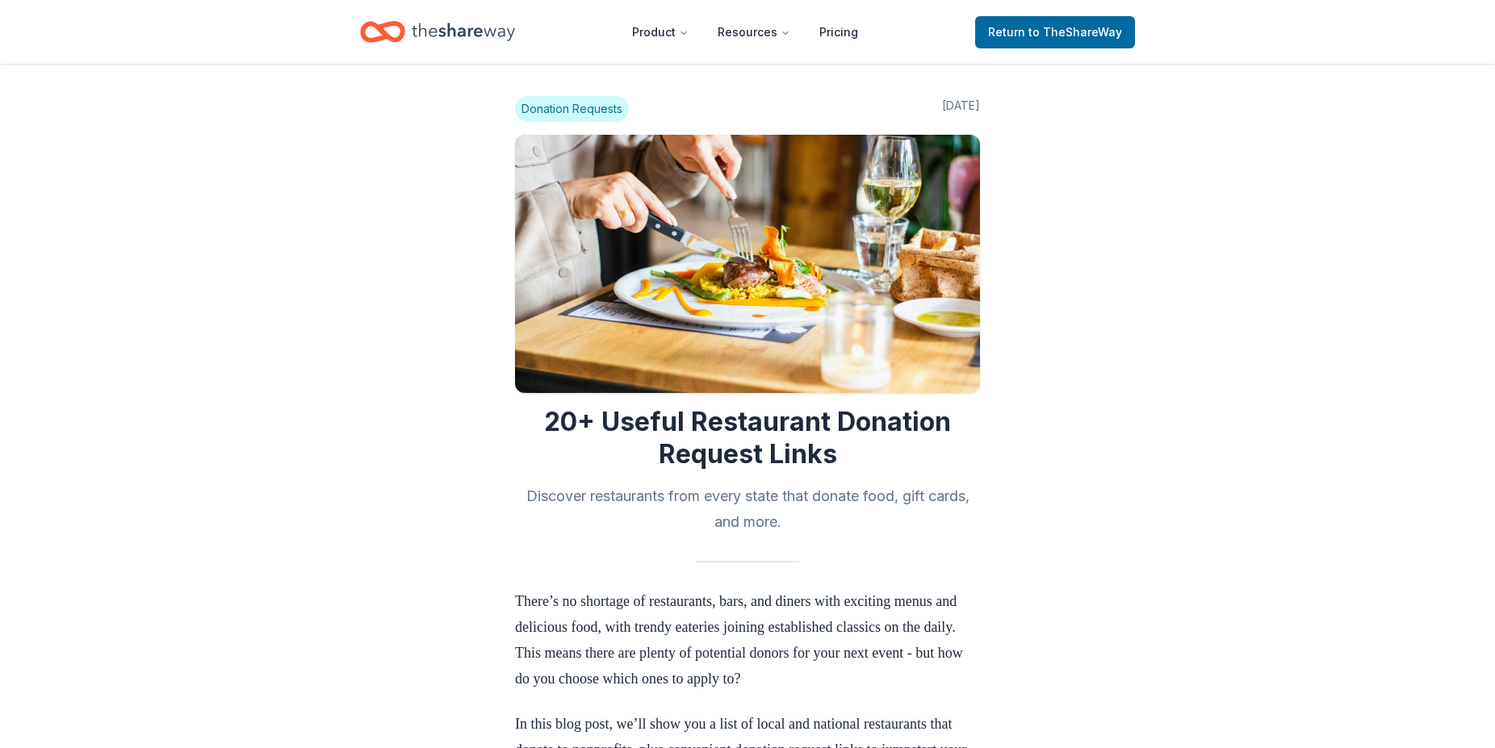  Describe the element at coordinates (1055, 32) in the screenshot. I see `span: Return` at that location.